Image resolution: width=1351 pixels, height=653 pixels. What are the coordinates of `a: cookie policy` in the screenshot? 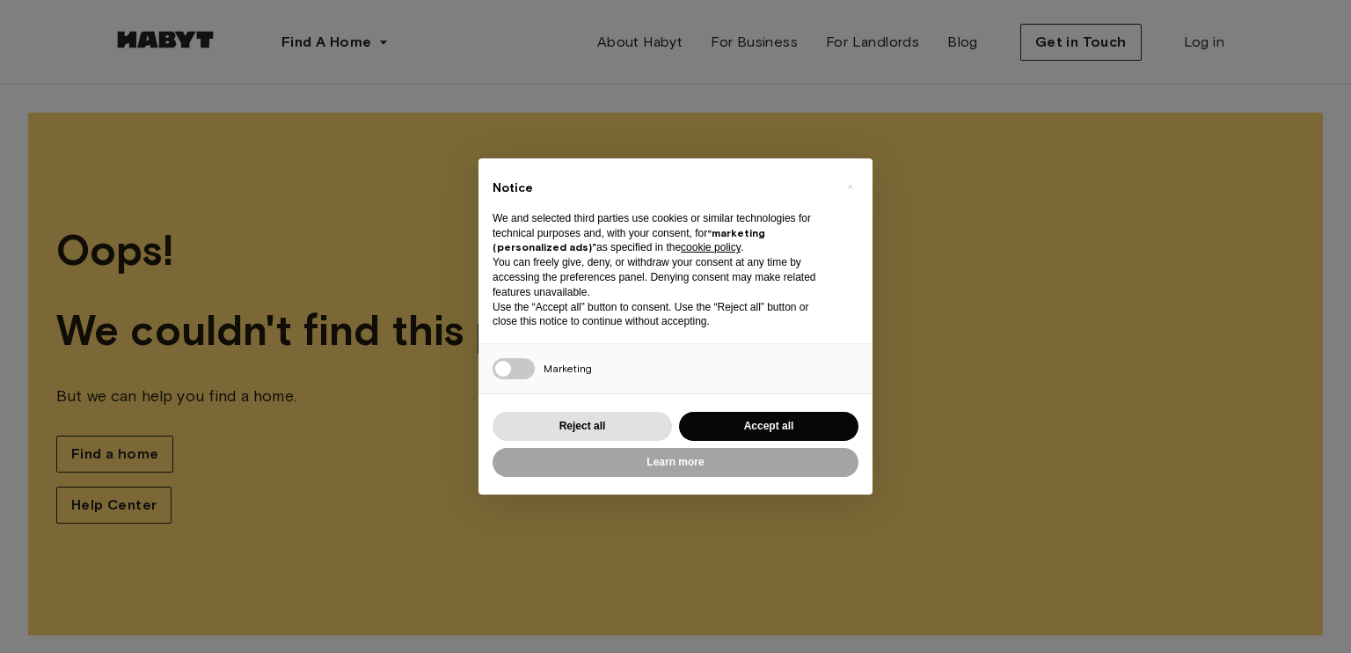 It's located at (711, 247).